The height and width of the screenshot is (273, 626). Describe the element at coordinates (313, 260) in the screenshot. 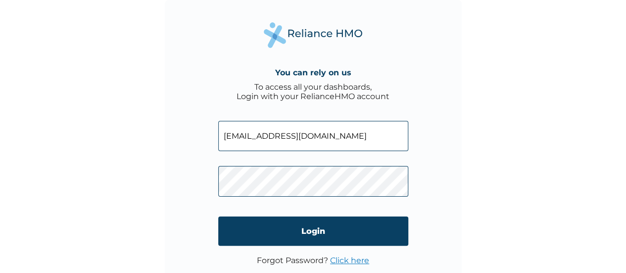

I see `p: Forgot Password?` at that location.